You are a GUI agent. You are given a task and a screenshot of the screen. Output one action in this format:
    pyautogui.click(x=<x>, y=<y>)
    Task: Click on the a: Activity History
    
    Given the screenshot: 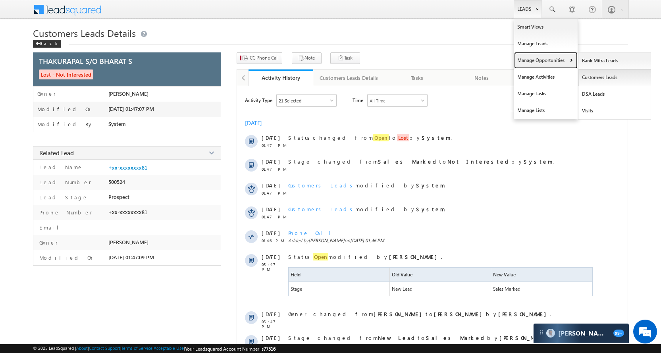 What is the action you would take?
    pyautogui.click(x=281, y=78)
    